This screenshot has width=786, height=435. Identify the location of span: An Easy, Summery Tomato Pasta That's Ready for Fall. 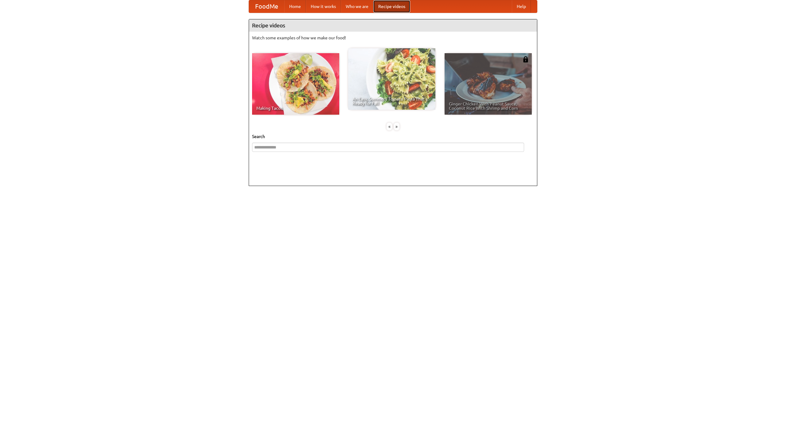
(392, 101).